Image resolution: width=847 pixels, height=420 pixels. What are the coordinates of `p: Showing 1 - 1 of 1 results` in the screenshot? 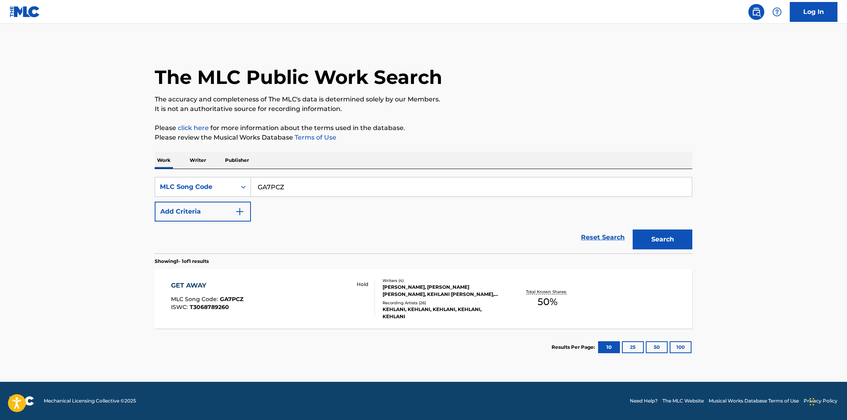 It's located at (182, 261).